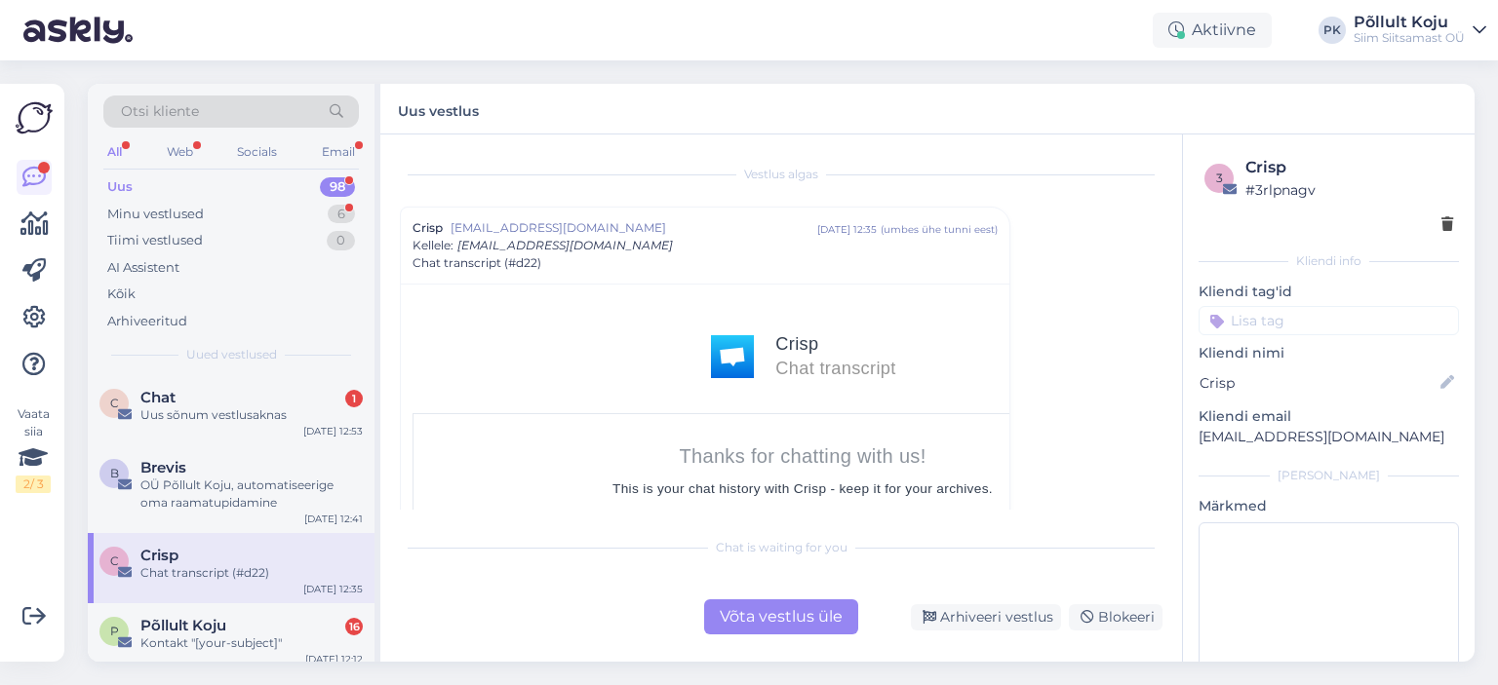 The image size is (1498, 685). Describe the element at coordinates (354, 399) in the screenshot. I see `div: 1` at that location.